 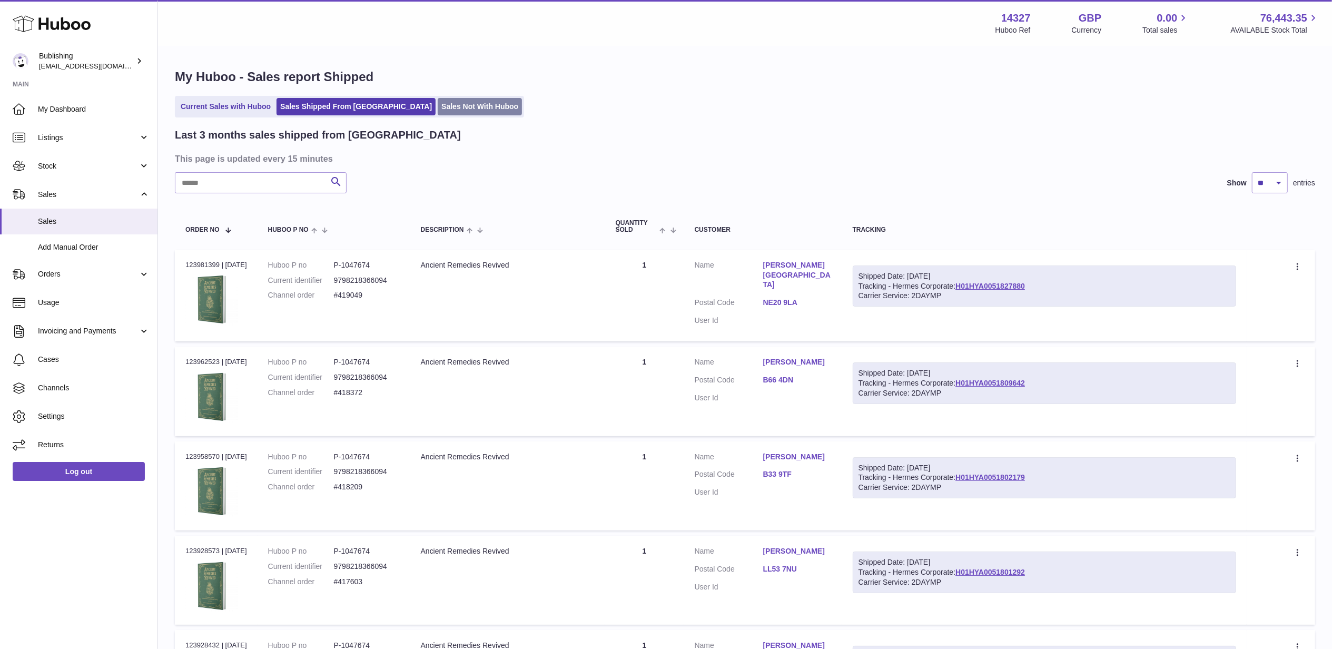 I want to click on a: B66 4DN, so click(x=797, y=380).